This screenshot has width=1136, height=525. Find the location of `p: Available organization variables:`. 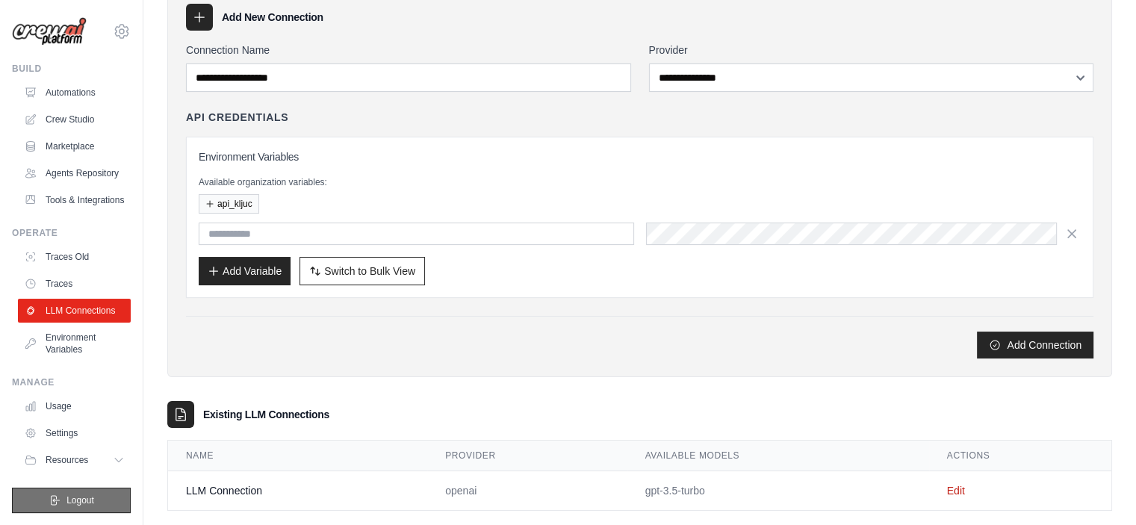

p: Available organization variables: is located at coordinates (639, 182).